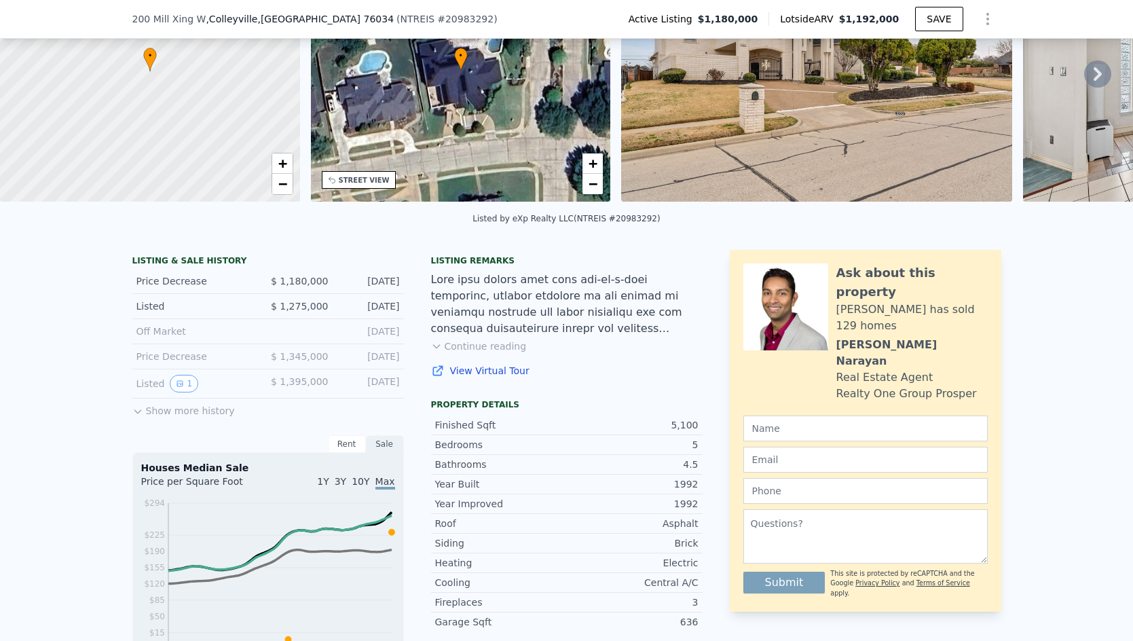 The image size is (1133, 641). What do you see at coordinates (268, 468) in the screenshot?
I see `div: Houses Median Sale` at bounding box center [268, 468].